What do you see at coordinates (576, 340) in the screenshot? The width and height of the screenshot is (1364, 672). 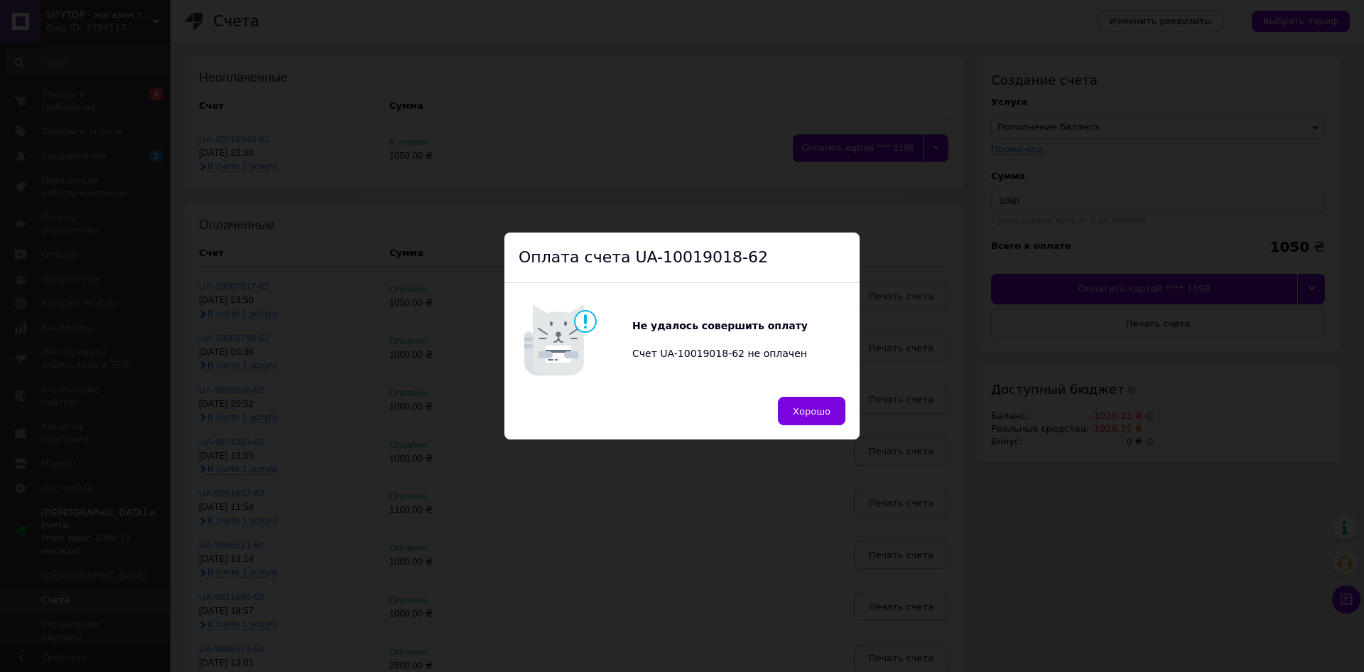 I see `img: Котик говорит: Не удалось совершить оплату` at bounding box center [576, 340].